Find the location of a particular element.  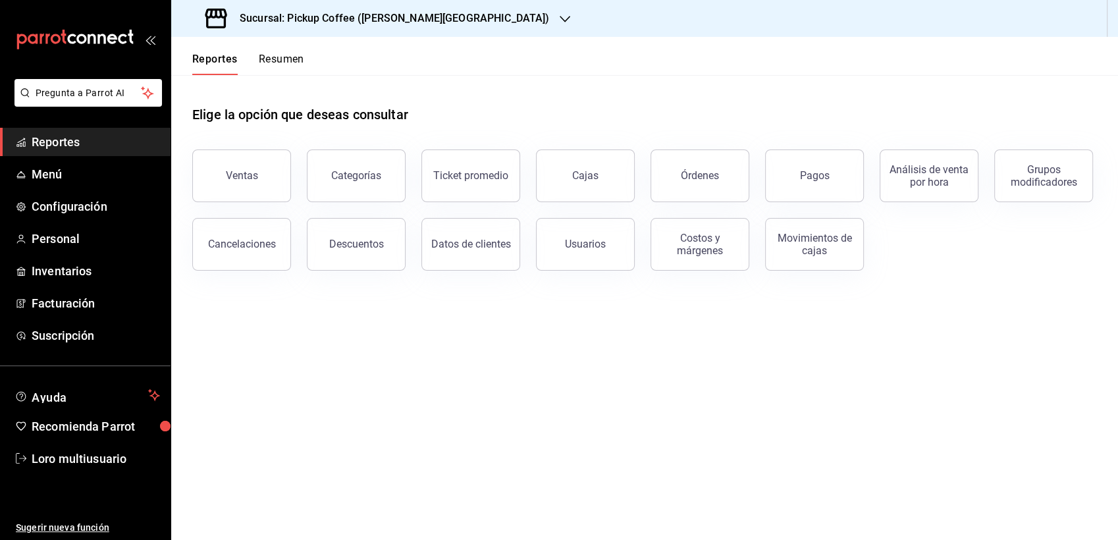

h1: Elige la opción que deseas consultar is located at coordinates (300, 115).